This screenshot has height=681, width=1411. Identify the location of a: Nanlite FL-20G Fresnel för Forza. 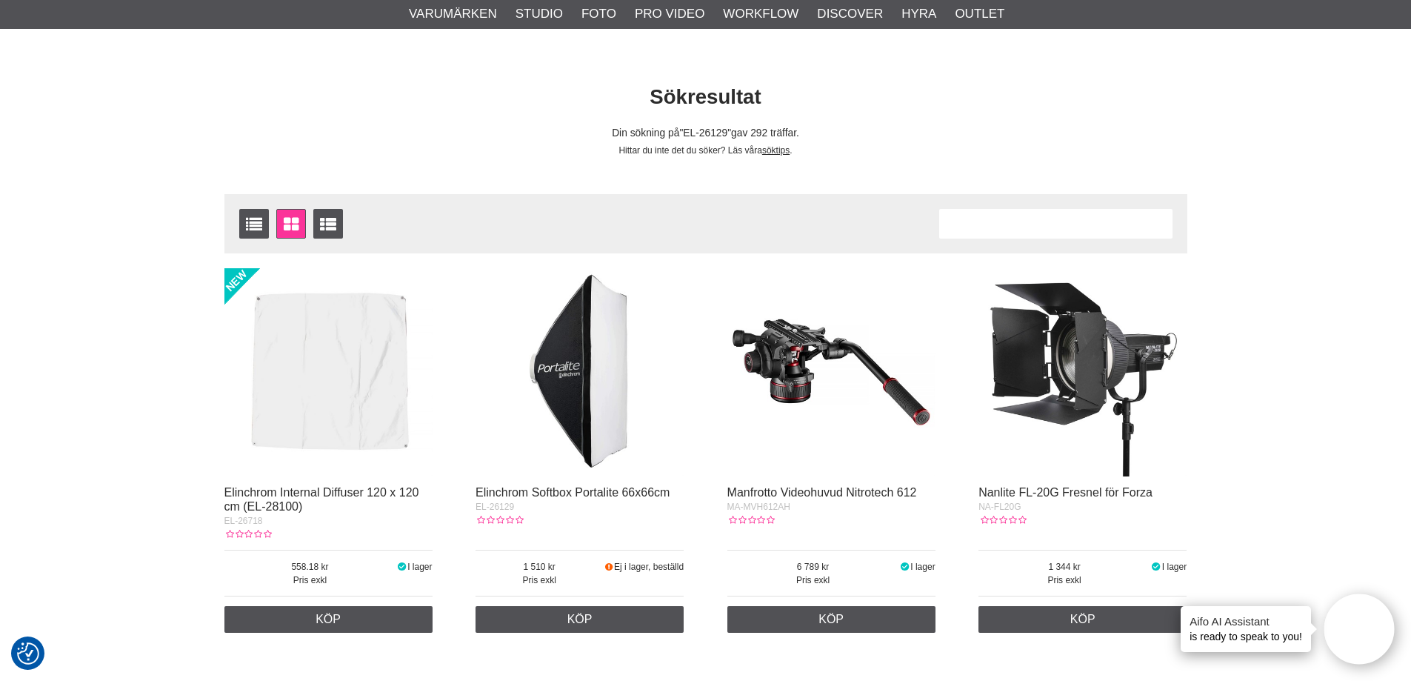
(1065, 492).